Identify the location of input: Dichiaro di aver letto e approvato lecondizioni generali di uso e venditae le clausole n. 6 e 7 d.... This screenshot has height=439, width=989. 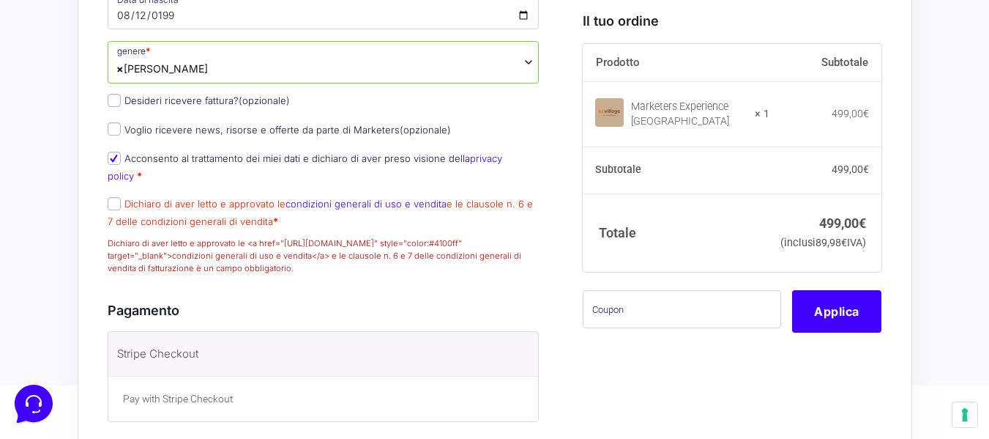
(114, 204).